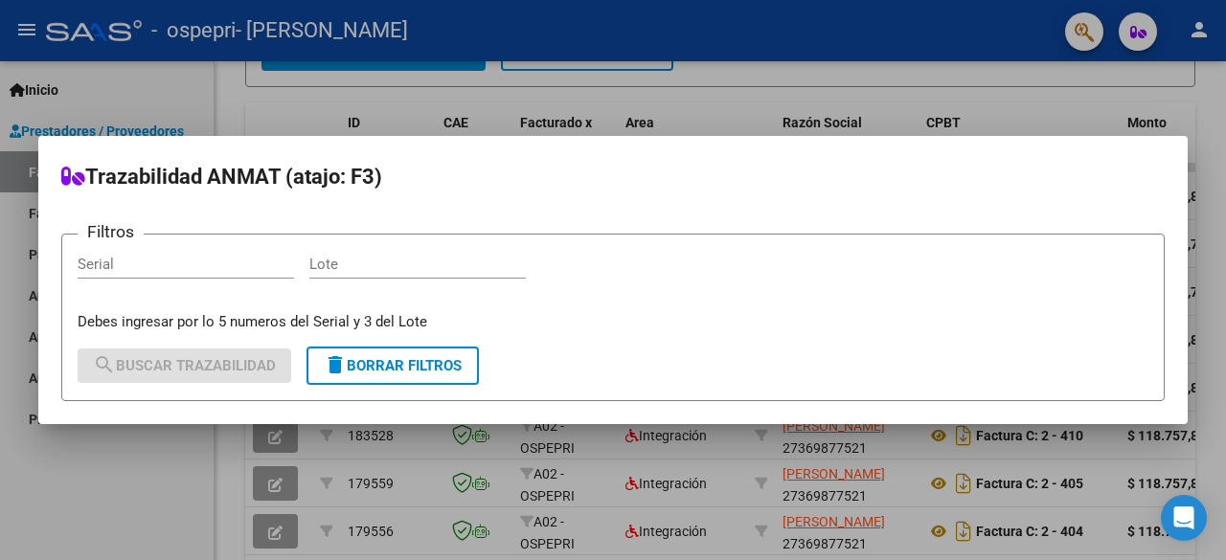  What do you see at coordinates (1184, 518) in the screenshot?
I see `div: Open Intercom Messenger` at bounding box center [1184, 518].